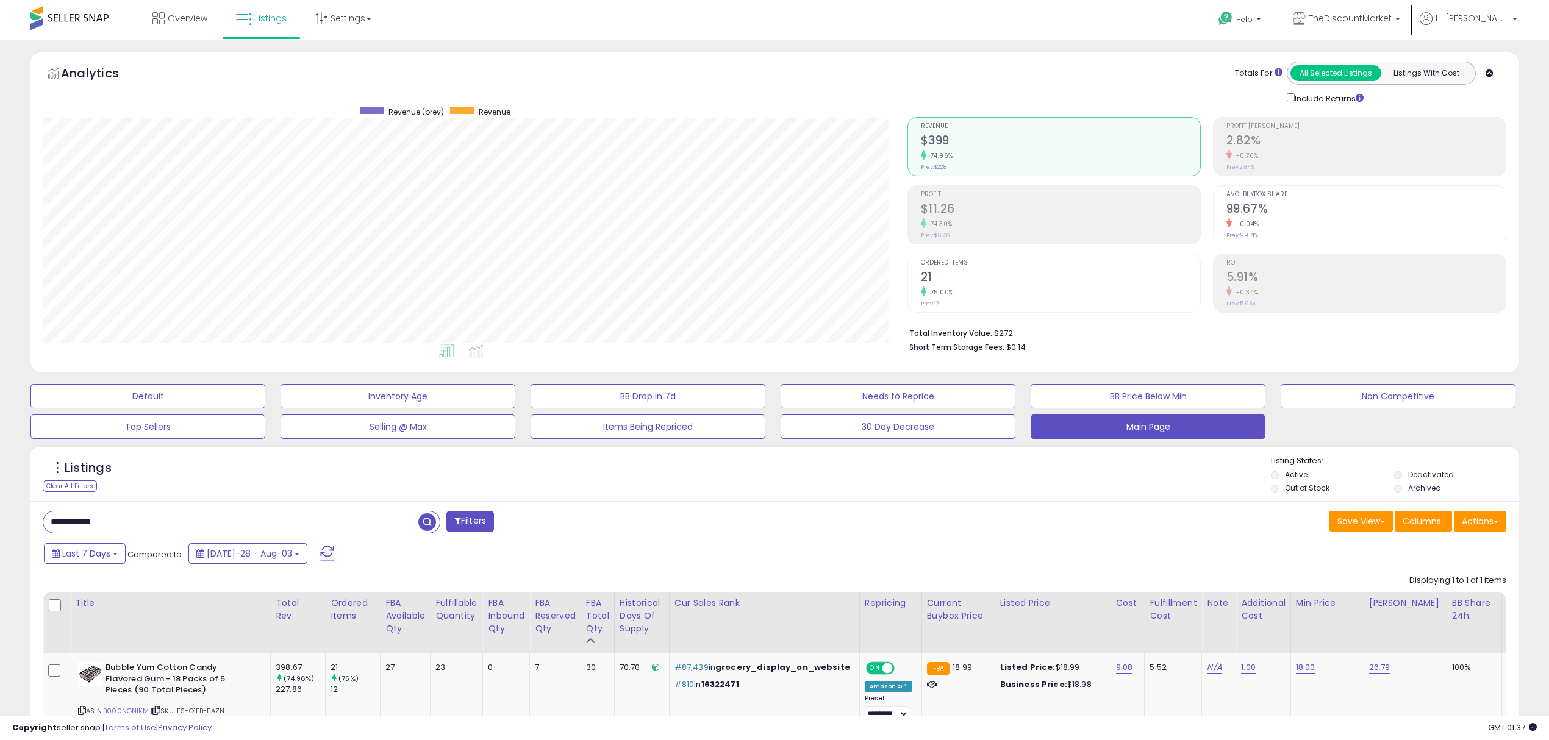 The image size is (1549, 740). What do you see at coordinates (1245, 224) in the screenshot?
I see `small: -0.04%` at bounding box center [1245, 224].